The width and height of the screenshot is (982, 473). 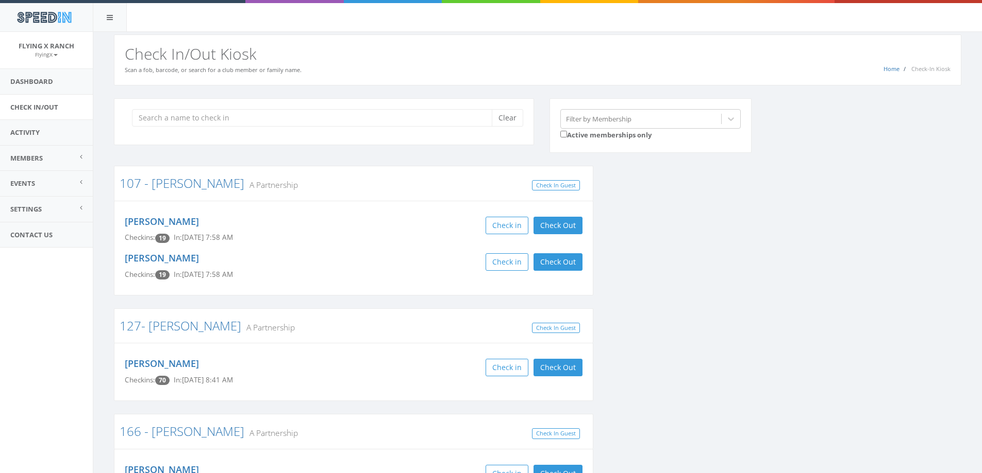 What do you see at coordinates (605, 134) in the screenshot?
I see `label: Active memberships only` at bounding box center [605, 134].